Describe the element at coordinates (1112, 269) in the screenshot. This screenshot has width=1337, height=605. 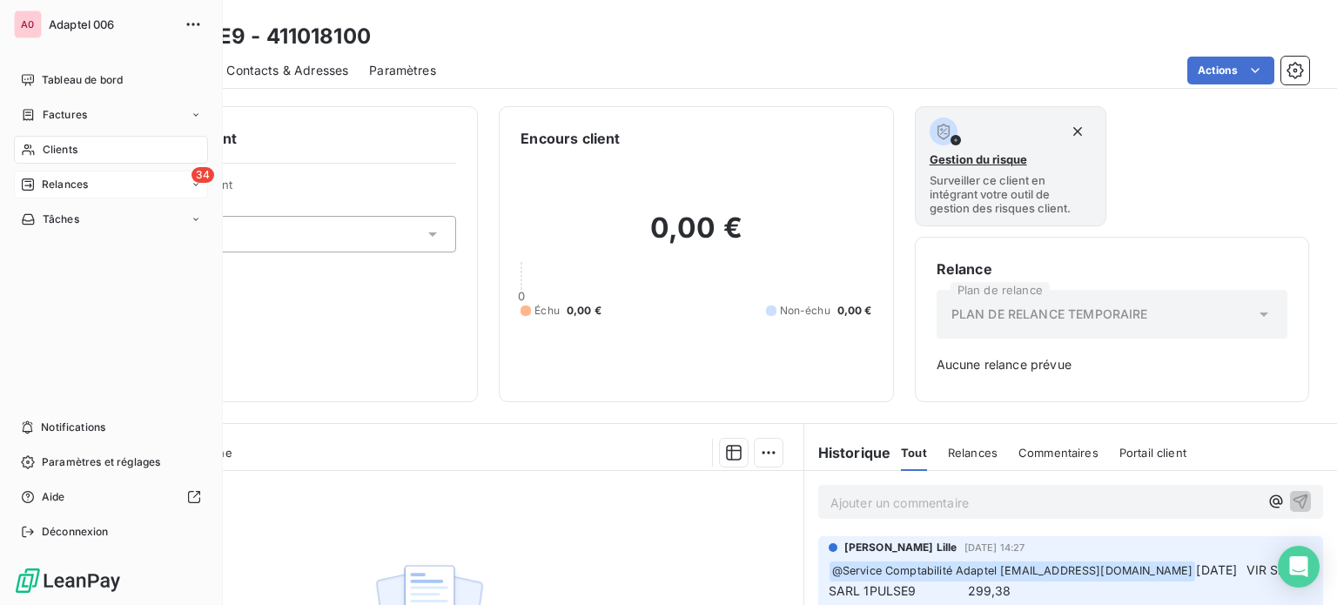
I see `h6: Relance` at that location.